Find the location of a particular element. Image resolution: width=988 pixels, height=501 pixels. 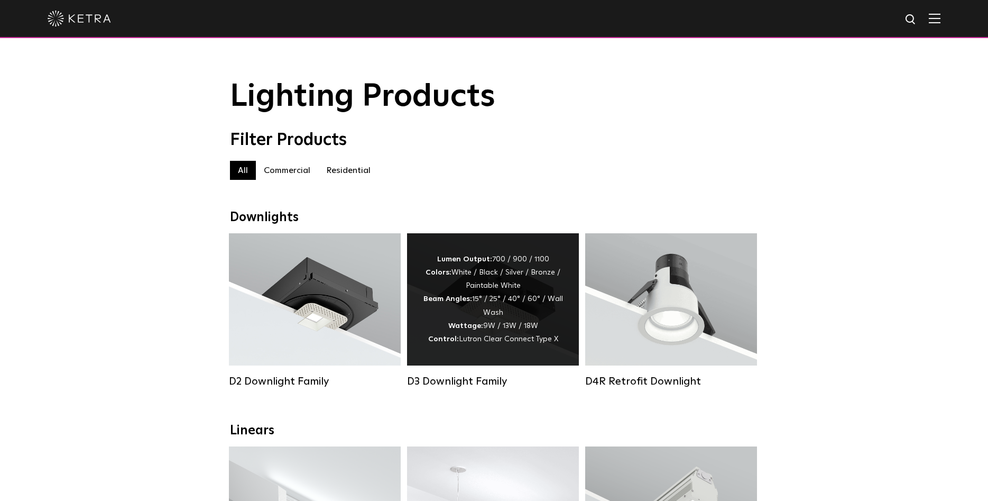

a: D2 Downlight Family Lumen Output:1200Colors:White / Black / Gloss Black / Silver / Bronze / Silve... is located at coordinates (315, 310).